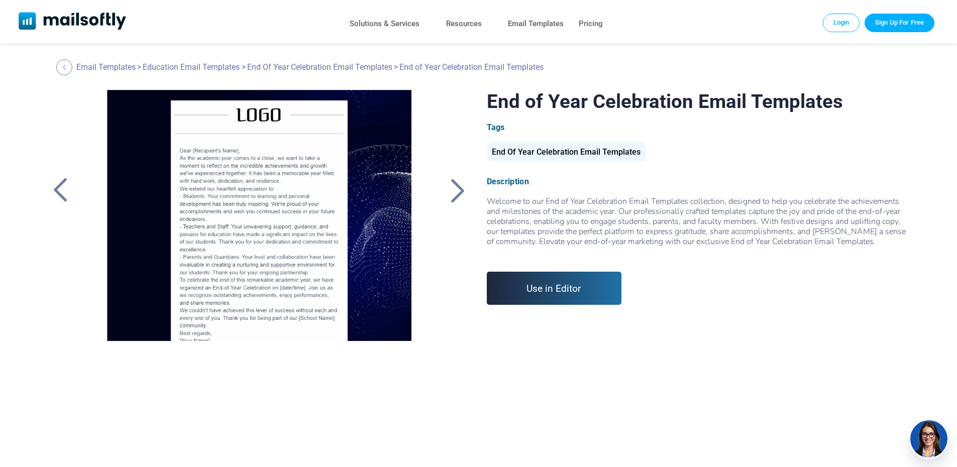  Describe the element at coordinates (566, 152) in the screenshot. I see `div: End Of Year Celebration Email Templates` at that location.